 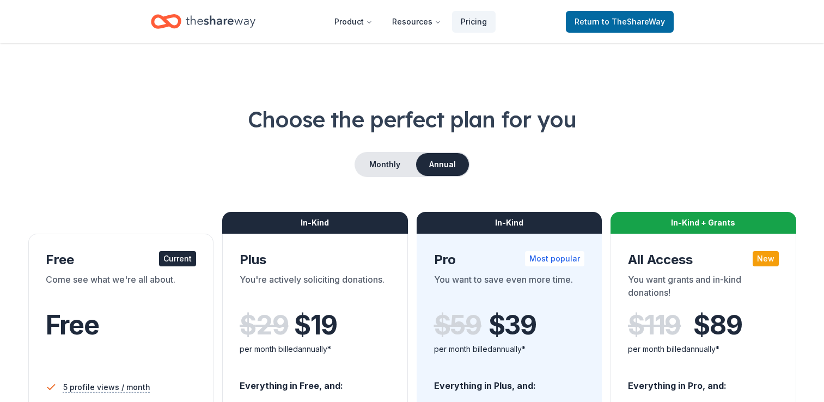 What do you see at coordinates (315, 288) in the screenshot?
I see `div: You're actively soliciting donations.` at bounding box center [315, 288].